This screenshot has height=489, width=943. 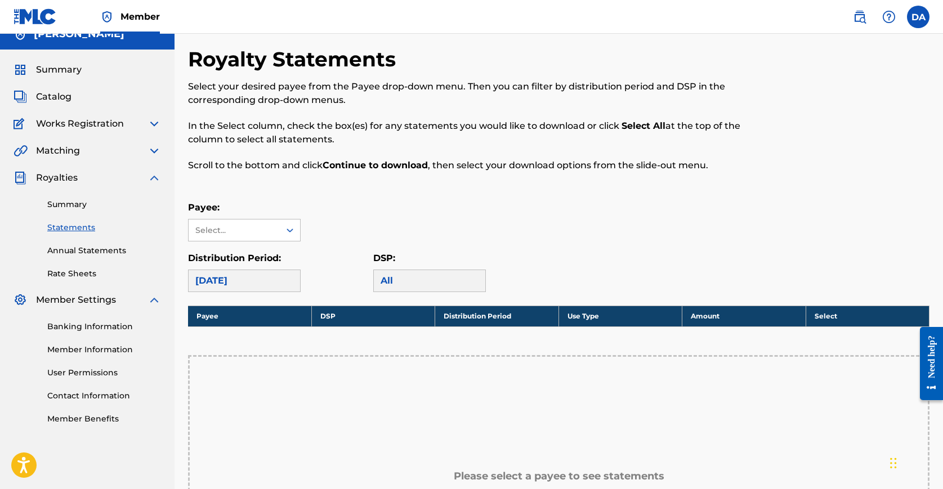 I want to click on img: Top Rightsholder, so click(x=107, y=17).